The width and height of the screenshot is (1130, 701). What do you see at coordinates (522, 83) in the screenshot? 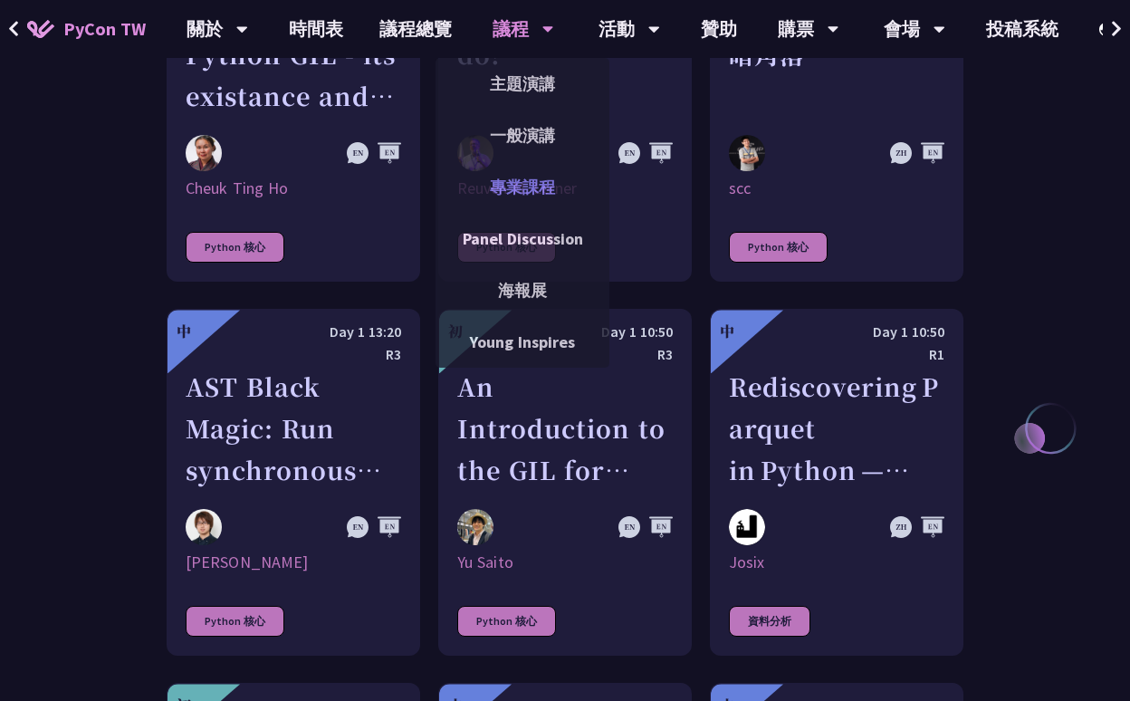
I see `a: 主題演講` at bounding box center [522, 83].